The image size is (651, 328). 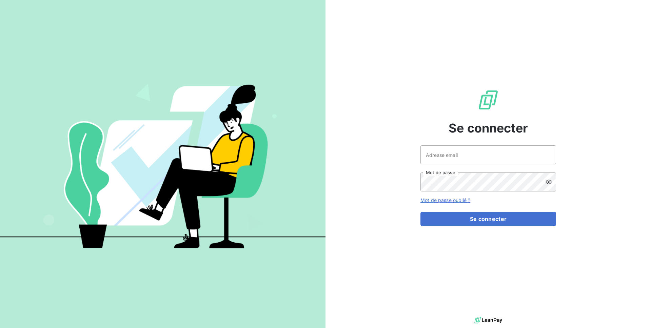 What do you see at coordinates (488, 320) in the screenshot?
I see `img: logo` at bounding box center [488, 320].